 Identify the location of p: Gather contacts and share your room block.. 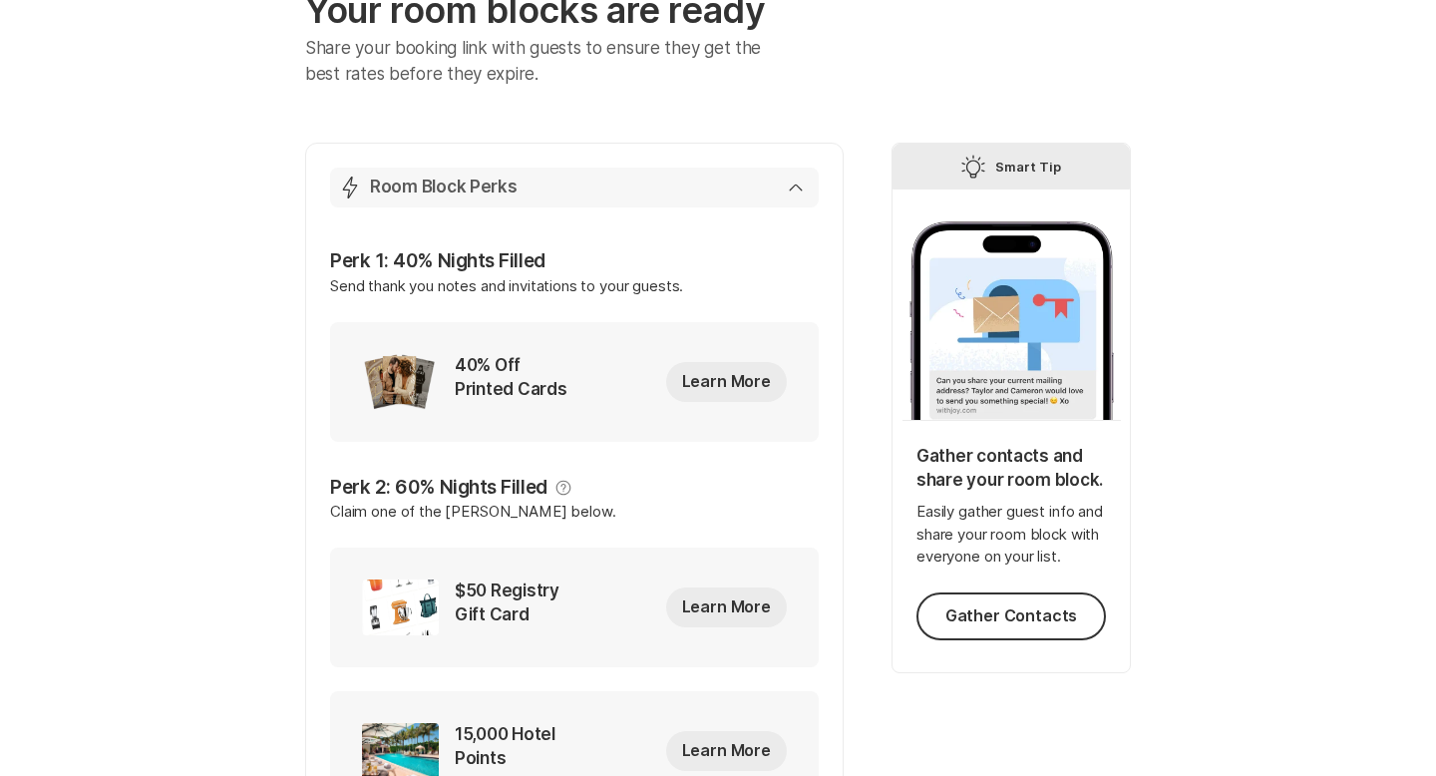
(1011, 469).